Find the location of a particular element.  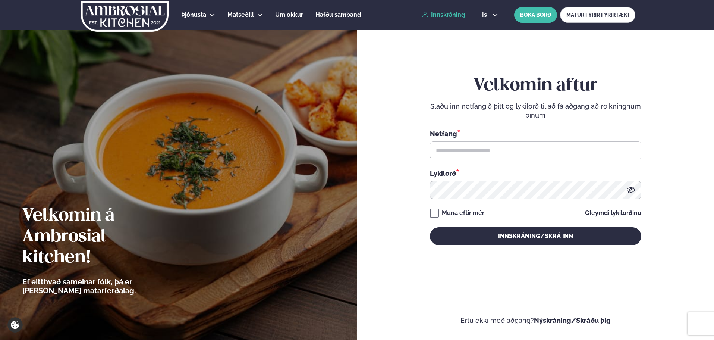

a: MATUR FYRIR FYRIRTÆKI is located at coordinates (598, 15).